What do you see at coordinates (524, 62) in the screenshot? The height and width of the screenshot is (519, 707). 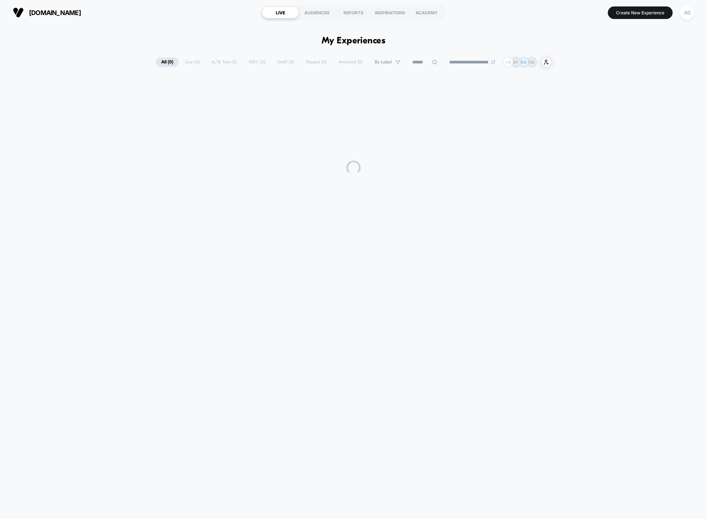 I see `p: KA` at bounding box center [524, 62].